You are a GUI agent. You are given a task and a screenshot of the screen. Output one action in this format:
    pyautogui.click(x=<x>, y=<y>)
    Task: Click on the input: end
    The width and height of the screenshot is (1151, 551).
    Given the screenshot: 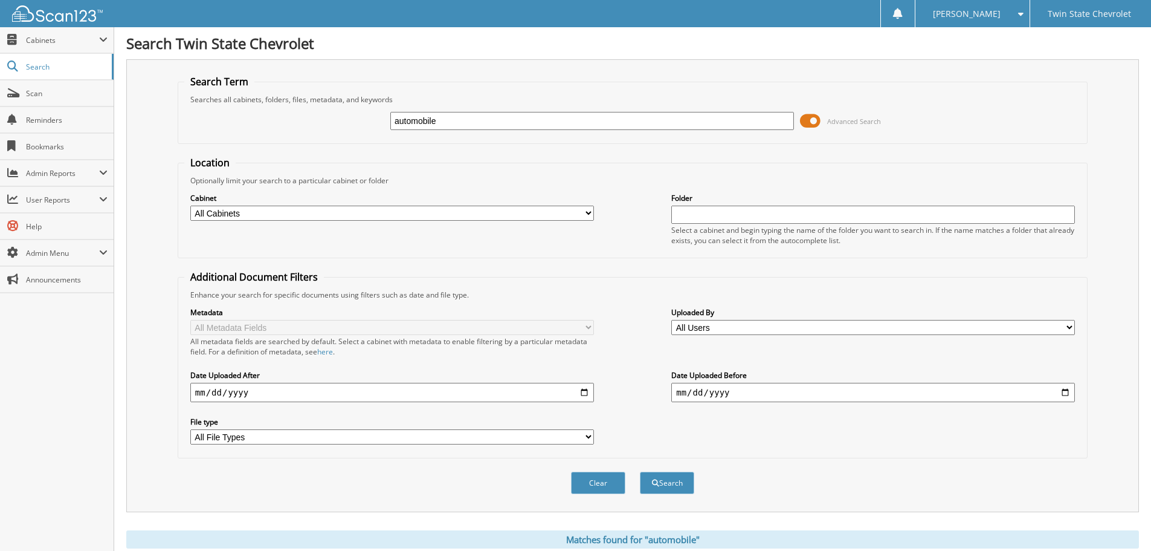 What is the action you would take?
    pyautogui.click(x=873, y=392)
    